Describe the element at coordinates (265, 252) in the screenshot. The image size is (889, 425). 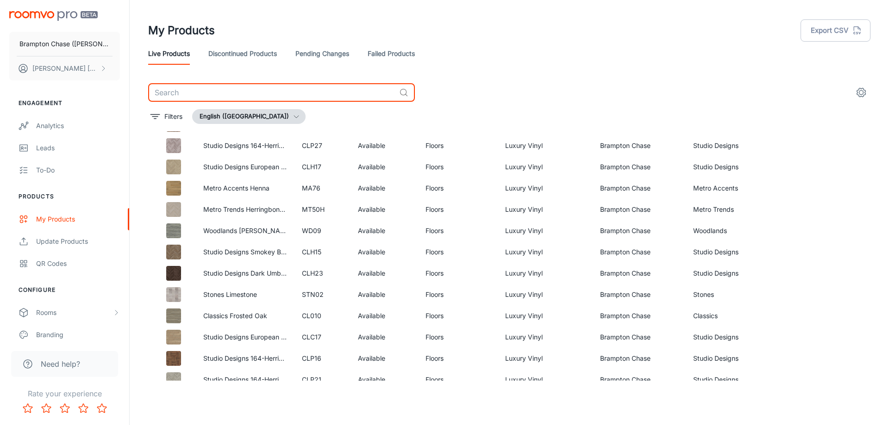
I see `a: Studio Designs Smokey Bay Herringbone` at that location.